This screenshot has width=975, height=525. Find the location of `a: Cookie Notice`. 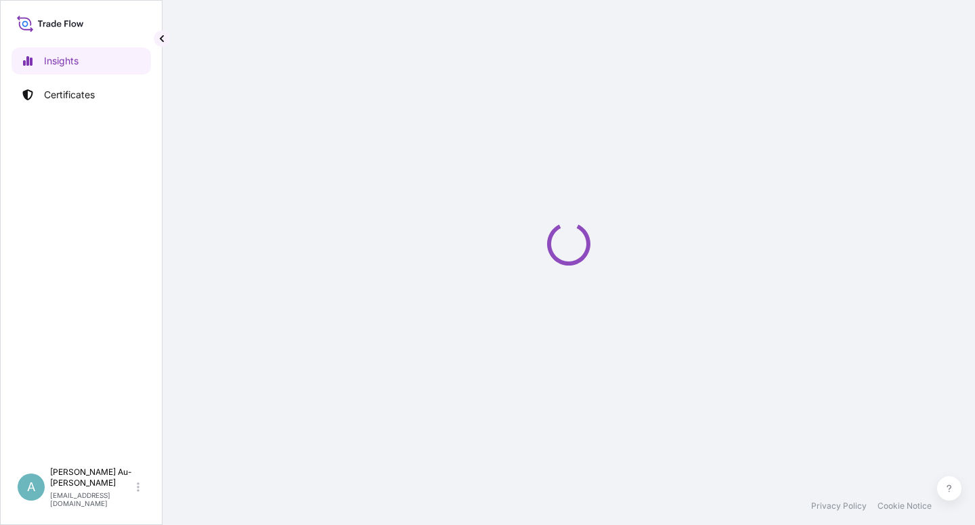

a: Cookie Notice is located at coordinates (904, 506).